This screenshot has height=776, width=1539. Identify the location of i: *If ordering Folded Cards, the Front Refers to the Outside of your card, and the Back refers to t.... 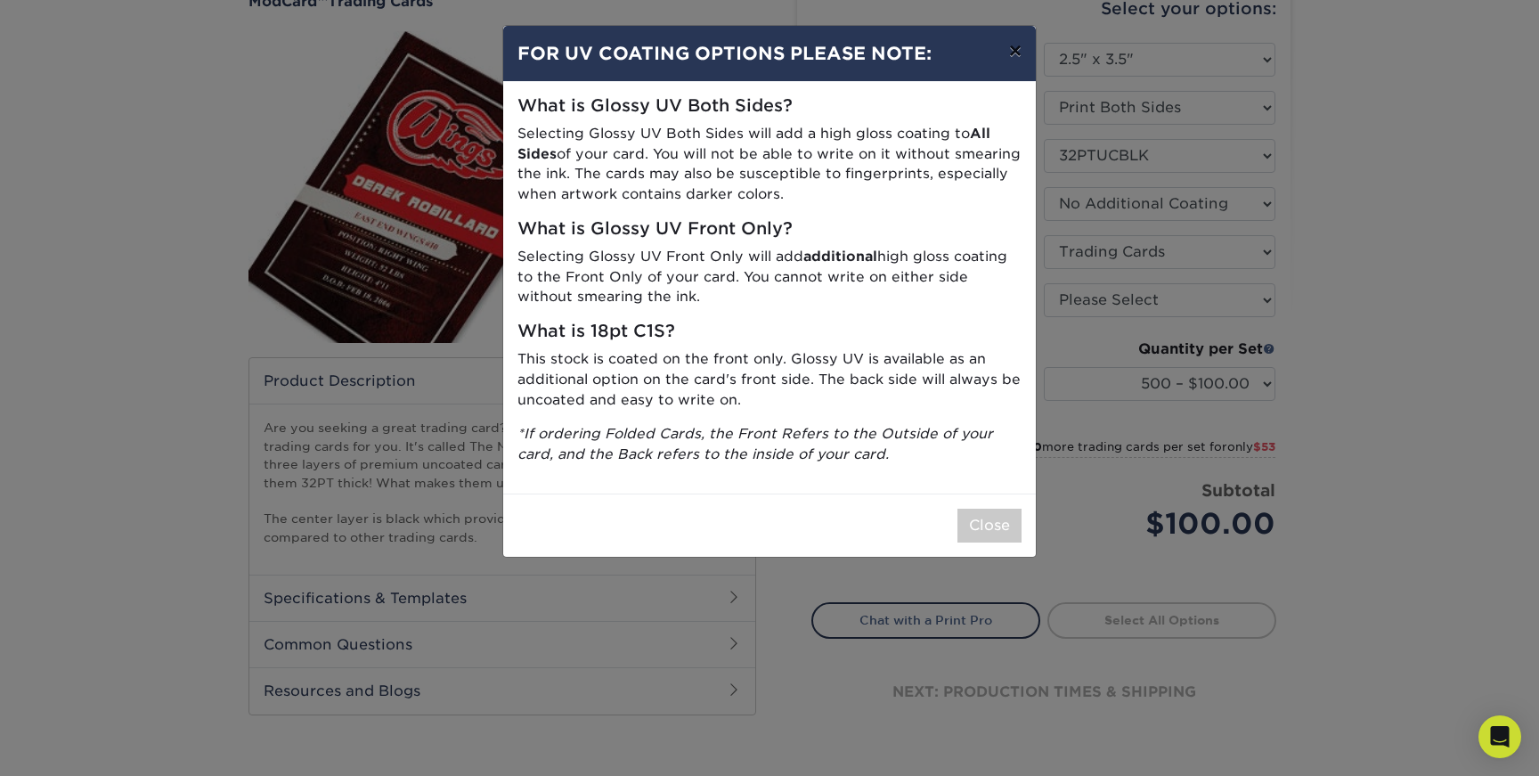
(755, 444).